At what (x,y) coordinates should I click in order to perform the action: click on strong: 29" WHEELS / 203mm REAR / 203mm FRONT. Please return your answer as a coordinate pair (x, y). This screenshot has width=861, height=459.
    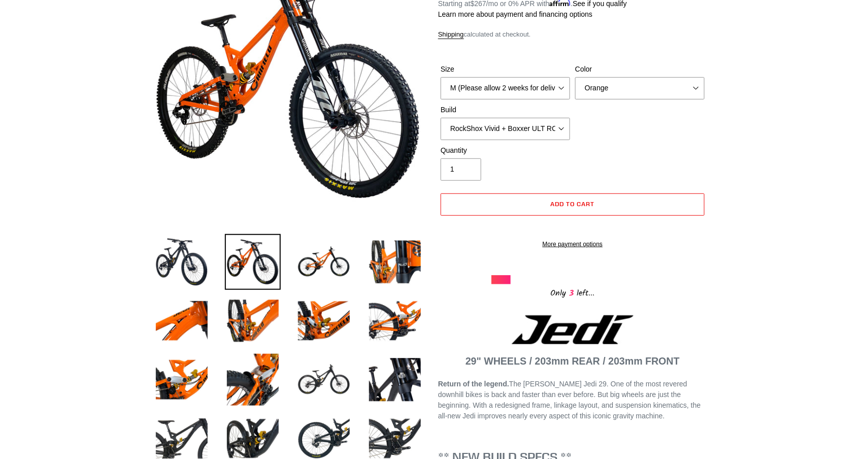
    Looking at the image, I should click on (573, 361).